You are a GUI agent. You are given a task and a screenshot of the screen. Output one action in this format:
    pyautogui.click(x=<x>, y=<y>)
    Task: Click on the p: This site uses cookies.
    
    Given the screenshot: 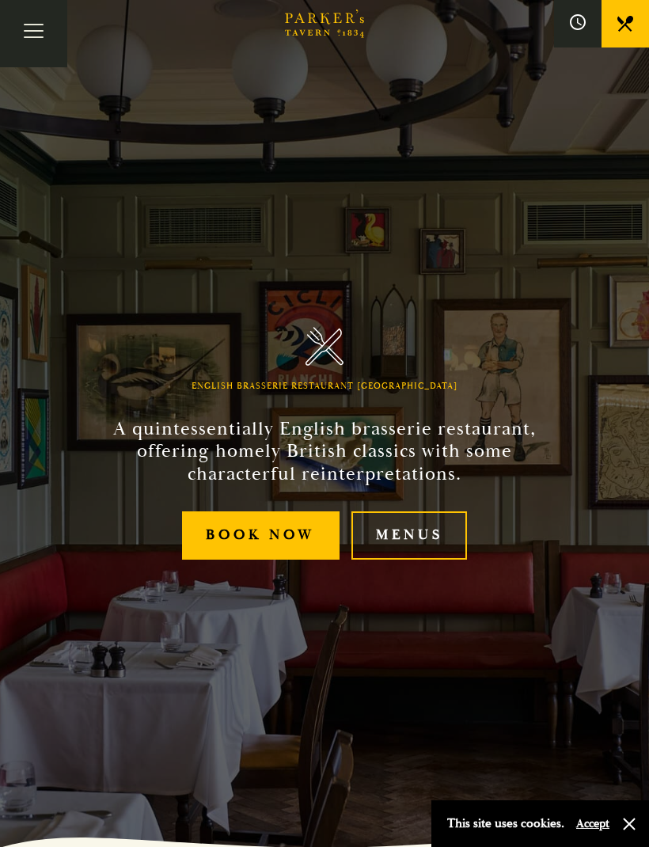 What is the action you would take?
    pyautogui.click(x=506, y=824)
    